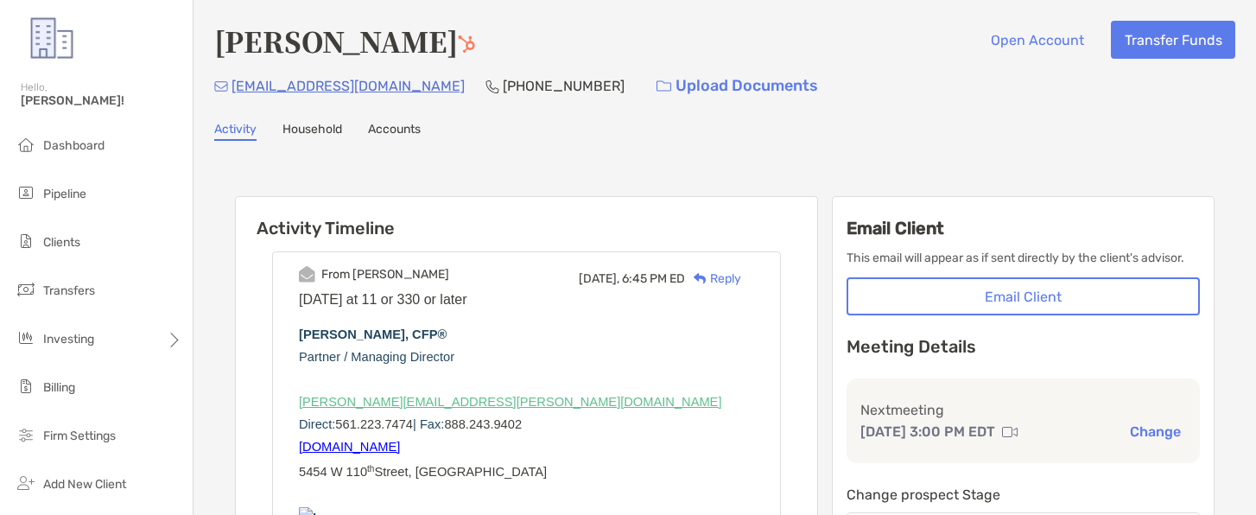  I want to click on a: Activity, so click(235, 131).